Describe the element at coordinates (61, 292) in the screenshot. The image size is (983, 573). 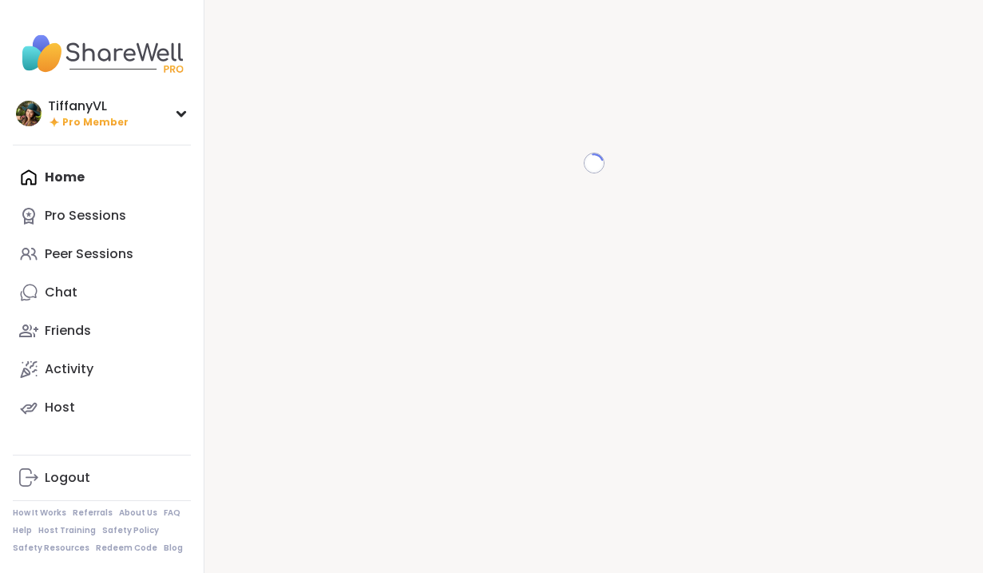
I see `div: Chat` at that location.